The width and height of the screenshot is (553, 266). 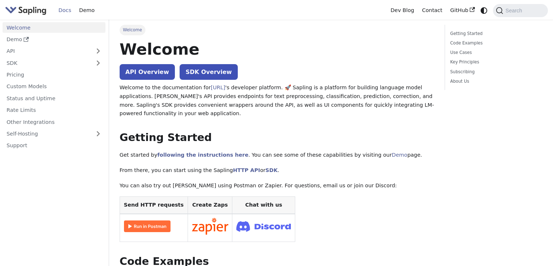 I want to click on a: Getting Started, so click(x=495, y=33).